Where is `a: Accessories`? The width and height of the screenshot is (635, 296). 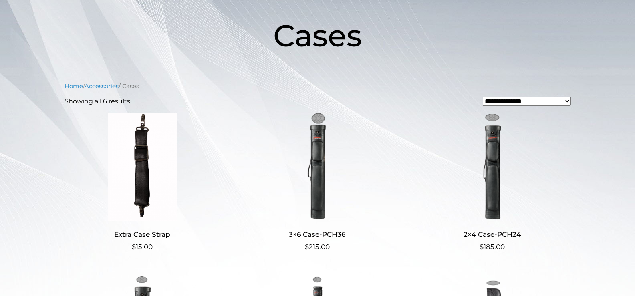
a: Accessories is located at coordinates (101, 86).